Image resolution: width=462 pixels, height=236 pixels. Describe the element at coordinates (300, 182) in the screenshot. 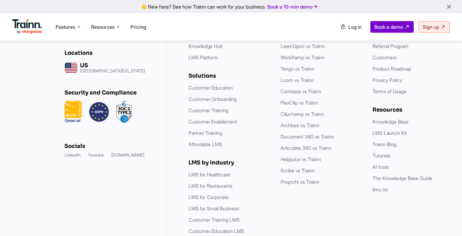

I see `a: Proprofs vs Trainn` at that location.